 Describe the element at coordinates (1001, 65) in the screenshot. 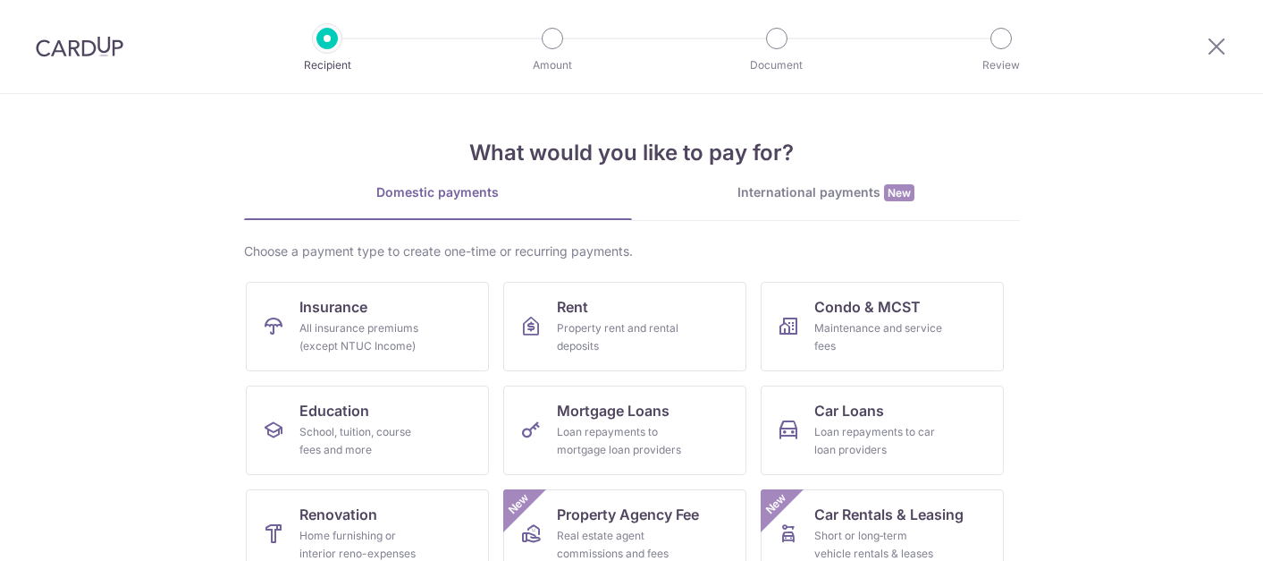

I see `p: Review` at that location.